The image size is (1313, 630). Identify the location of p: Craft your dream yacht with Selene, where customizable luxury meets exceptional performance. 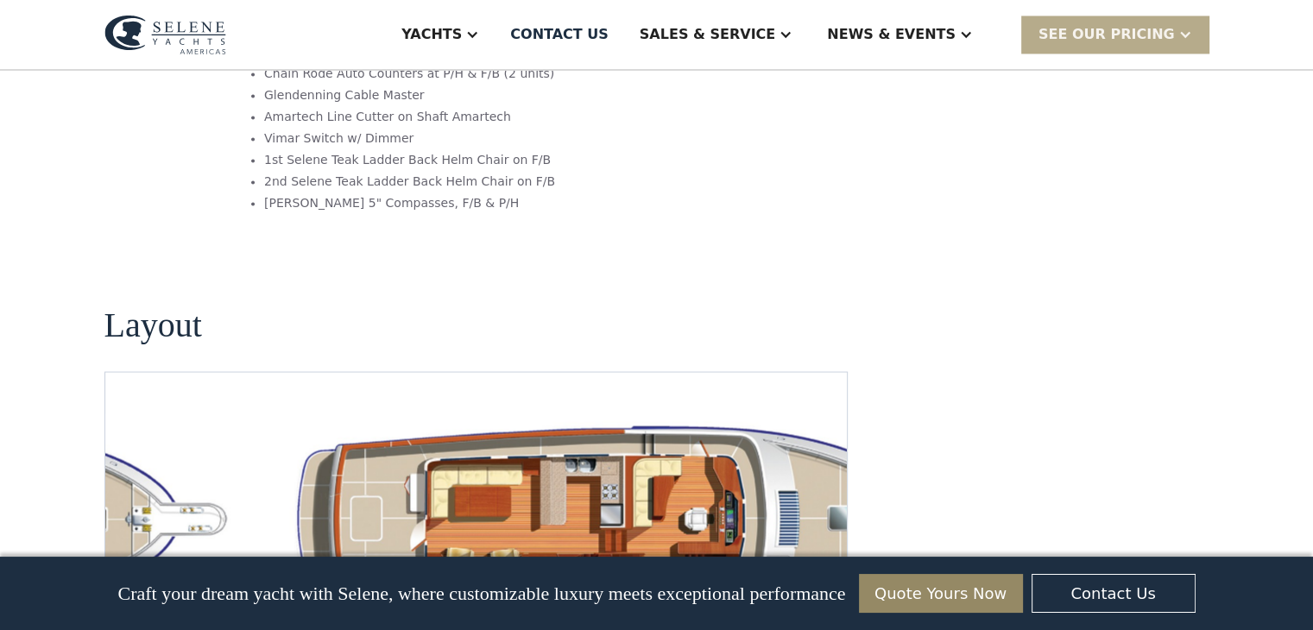
(481, 594).